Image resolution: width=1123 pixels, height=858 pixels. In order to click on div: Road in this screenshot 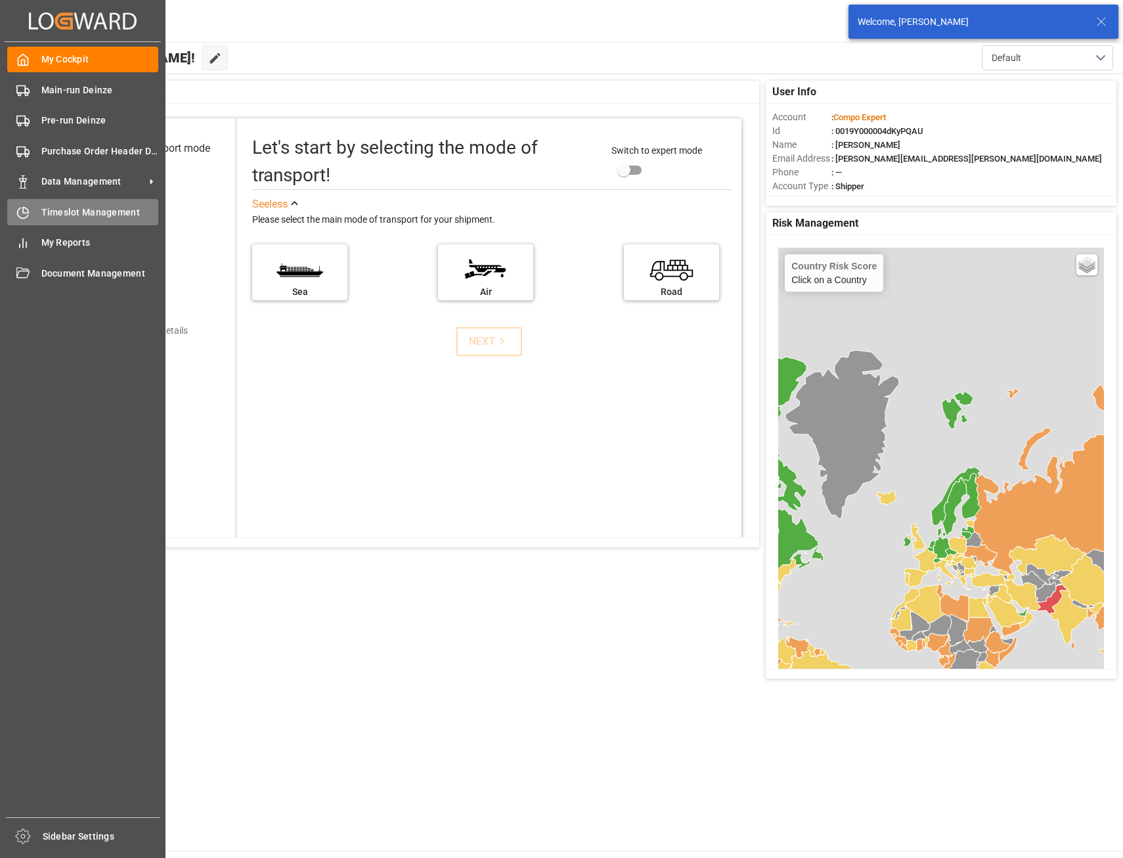, I will do `click(671, 292)`.